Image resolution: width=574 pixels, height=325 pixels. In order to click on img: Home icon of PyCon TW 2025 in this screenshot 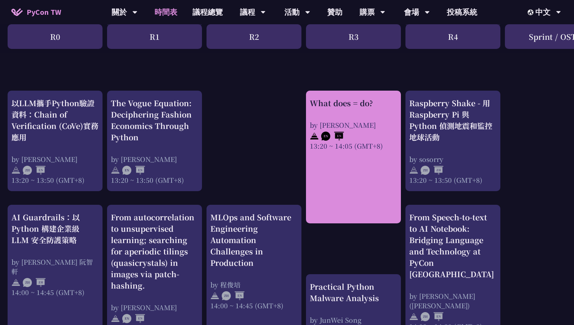, I will do `click(17, 12)`.